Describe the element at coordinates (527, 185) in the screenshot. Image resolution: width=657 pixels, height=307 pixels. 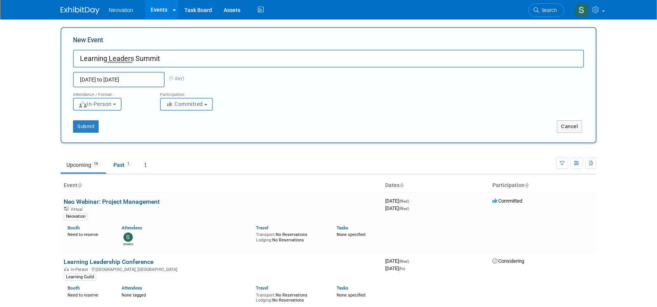
I see `a: Sort by Participation Type` at that location.